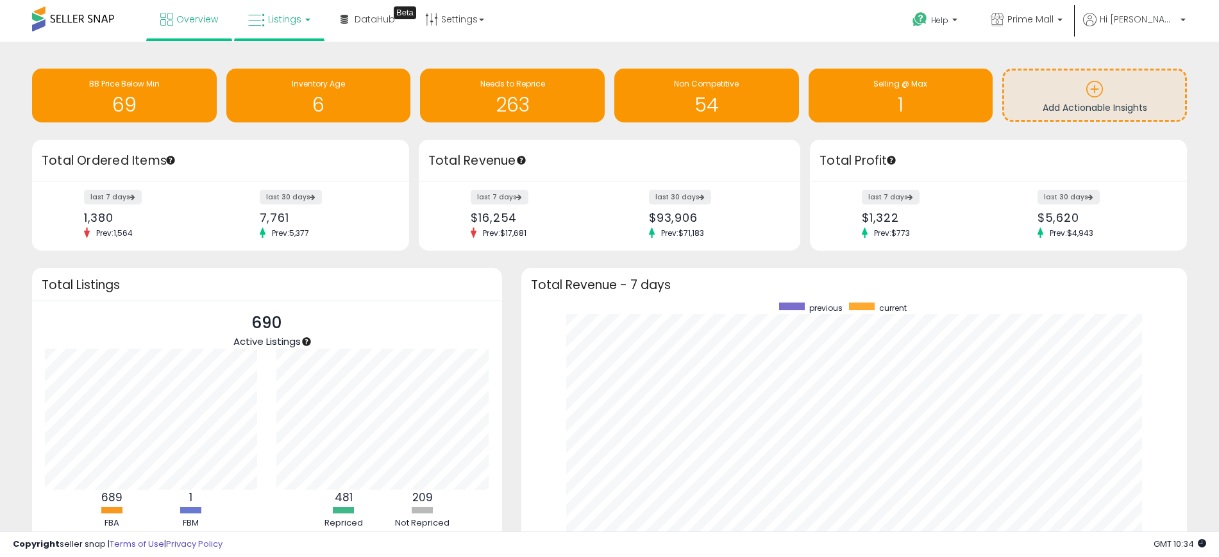  What do you see at coordinates (344, 497) in the screenshot?
I see `b: 481` at bounding box center [344, 497].